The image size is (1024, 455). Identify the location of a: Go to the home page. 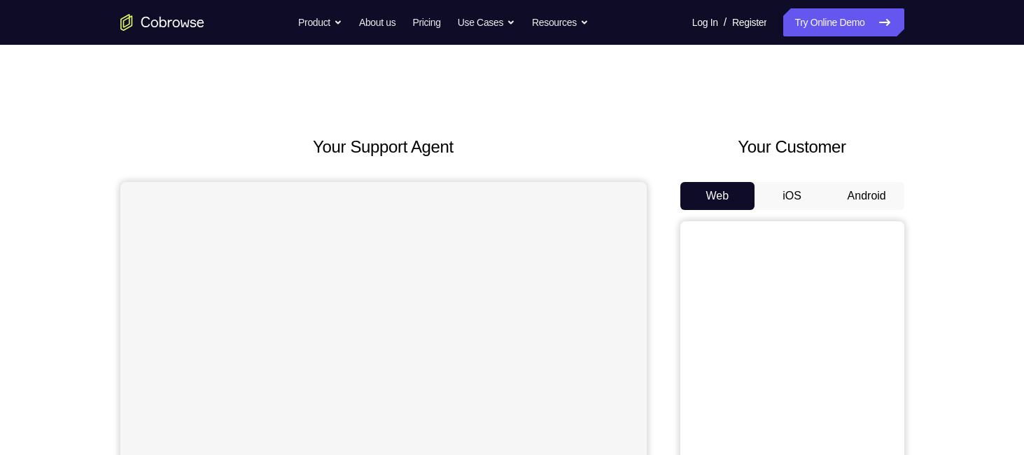
(162, 22).